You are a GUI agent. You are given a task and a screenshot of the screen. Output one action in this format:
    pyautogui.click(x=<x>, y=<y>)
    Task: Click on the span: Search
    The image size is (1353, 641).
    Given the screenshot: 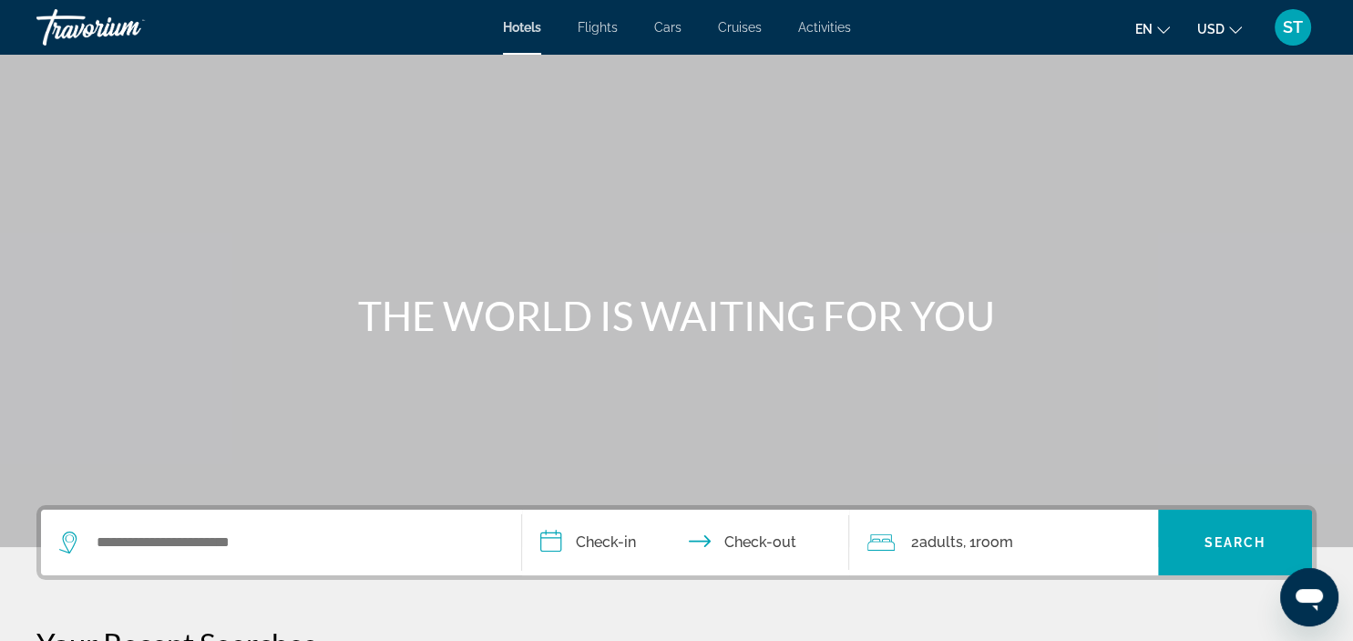 What is the action you would take?
    pyautogui.click(x=1236, y=542)
    